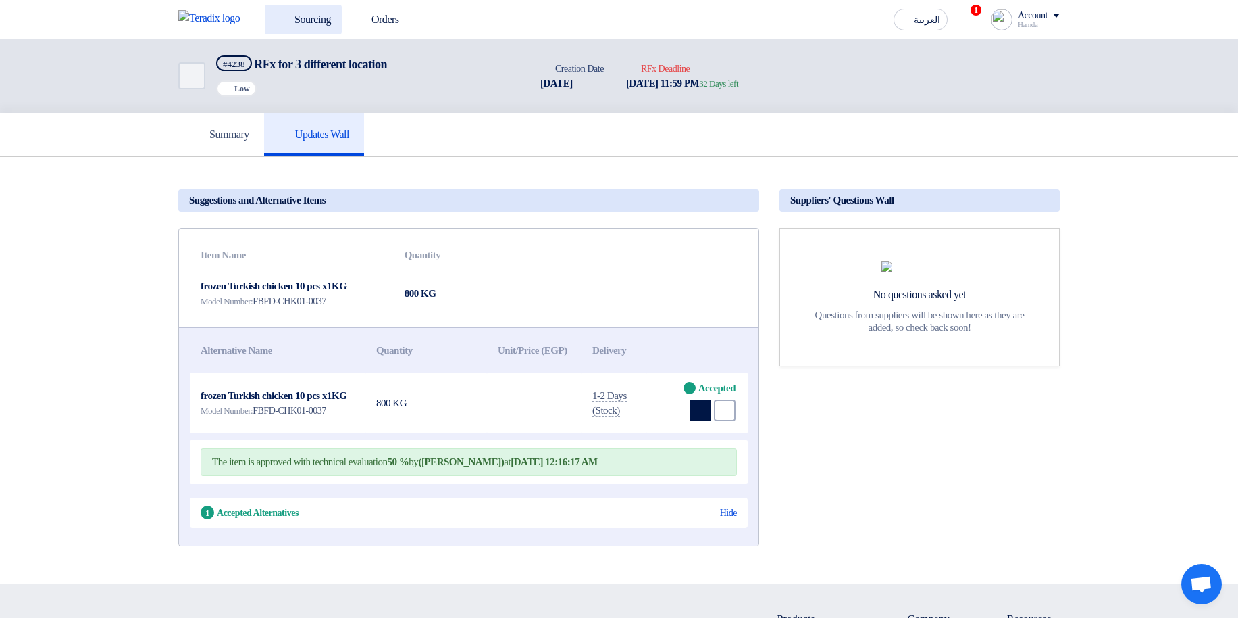 The height and width of the screenshot is (618, 1238). What do you see at coordinates (1033, 16) in the screenshot?
I see `div: Account` at bounding box center [1033, 16].